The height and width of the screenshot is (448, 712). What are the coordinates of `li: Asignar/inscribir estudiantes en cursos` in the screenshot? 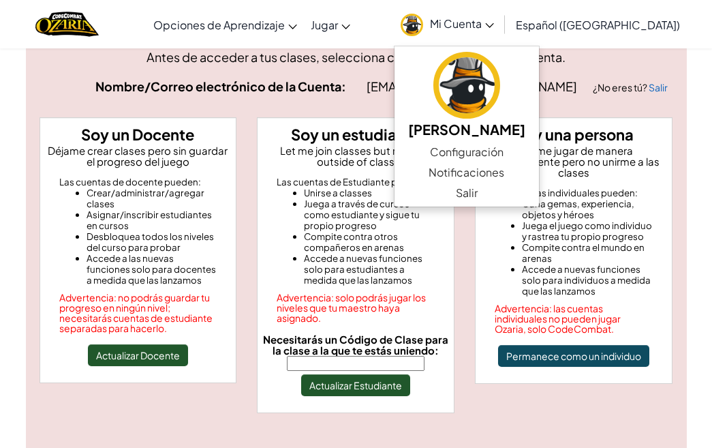 It's located at (152, 220).